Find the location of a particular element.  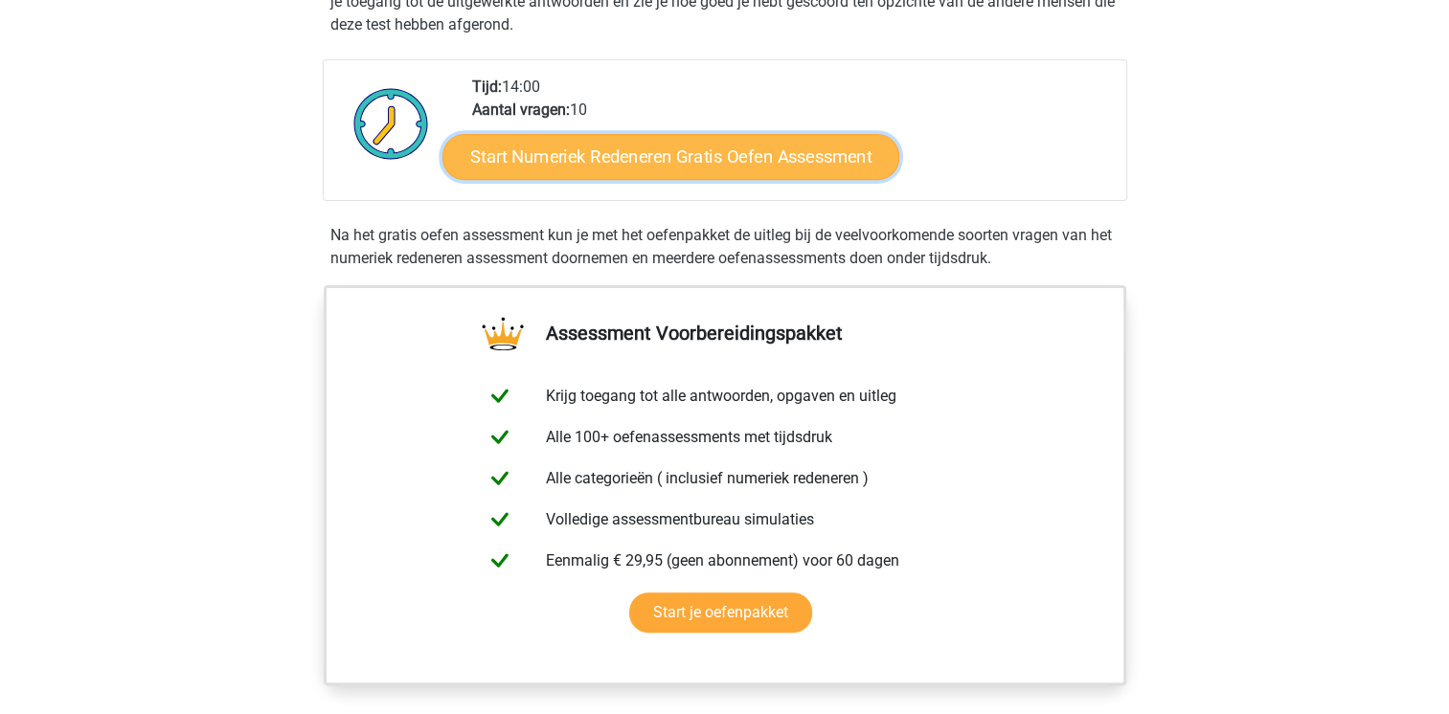

img: Klok is located at coordinates (391, 124).